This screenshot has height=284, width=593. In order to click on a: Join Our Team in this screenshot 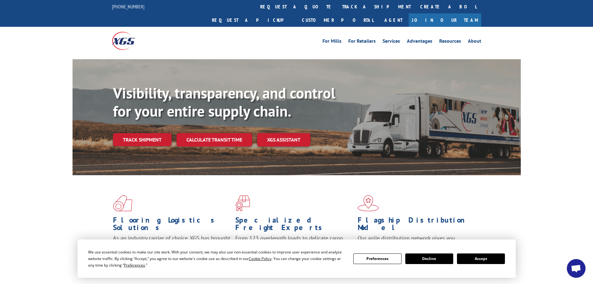, I will do `click(445, 20)`.